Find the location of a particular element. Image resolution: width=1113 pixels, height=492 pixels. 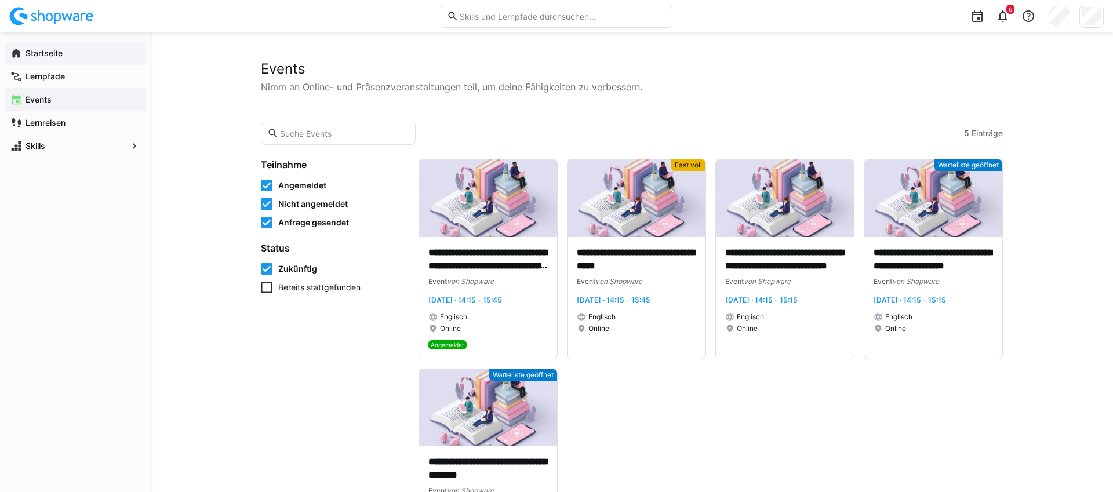

span: Zukünftig is located at coordinates (297, 269).